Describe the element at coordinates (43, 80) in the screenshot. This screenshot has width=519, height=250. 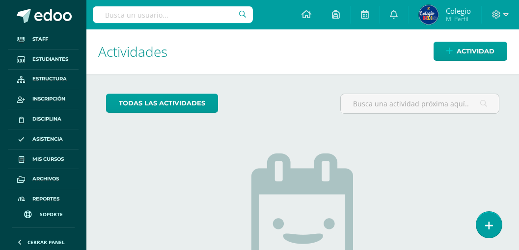
I see `a: Estructura` at that location.